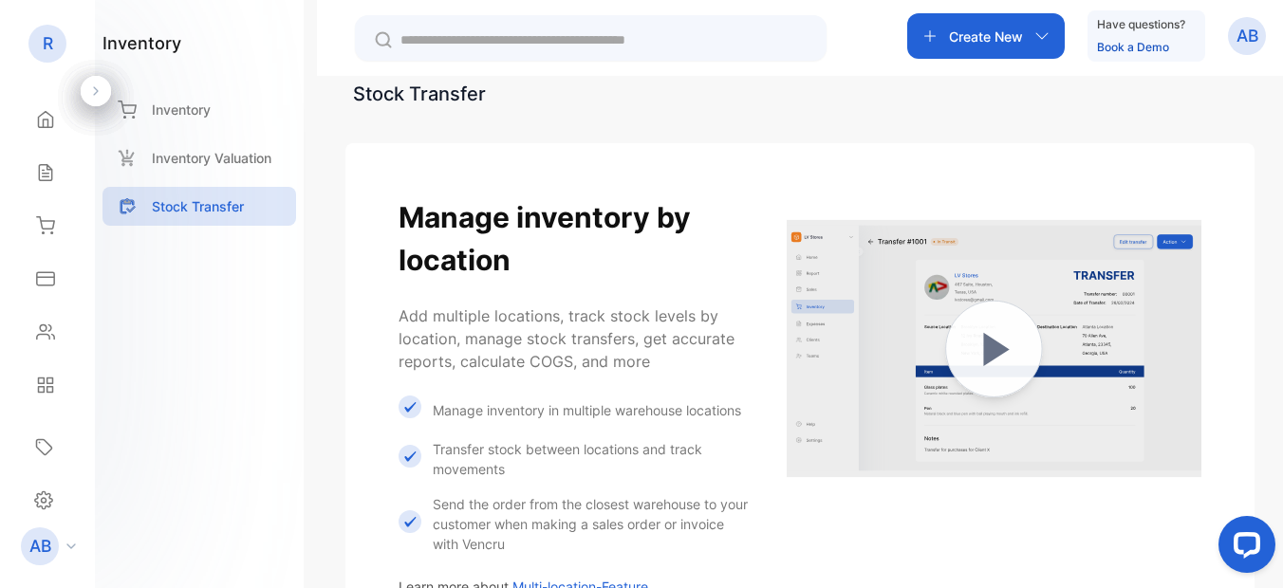 This screenshot has height=588, width=1283. I want to click on a: Book a Demo, so click(1133, 46).